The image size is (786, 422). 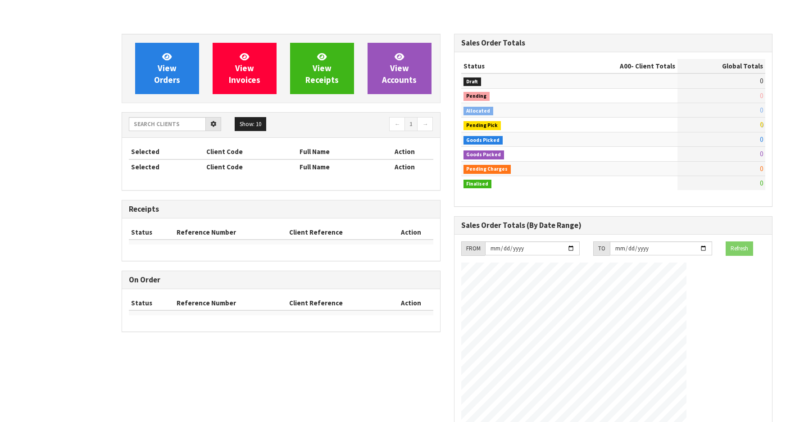 What do you see at coordinates (244, 68) in the screenshot?
I see `a: ViewInvoices` at bounding box center [244, 68].